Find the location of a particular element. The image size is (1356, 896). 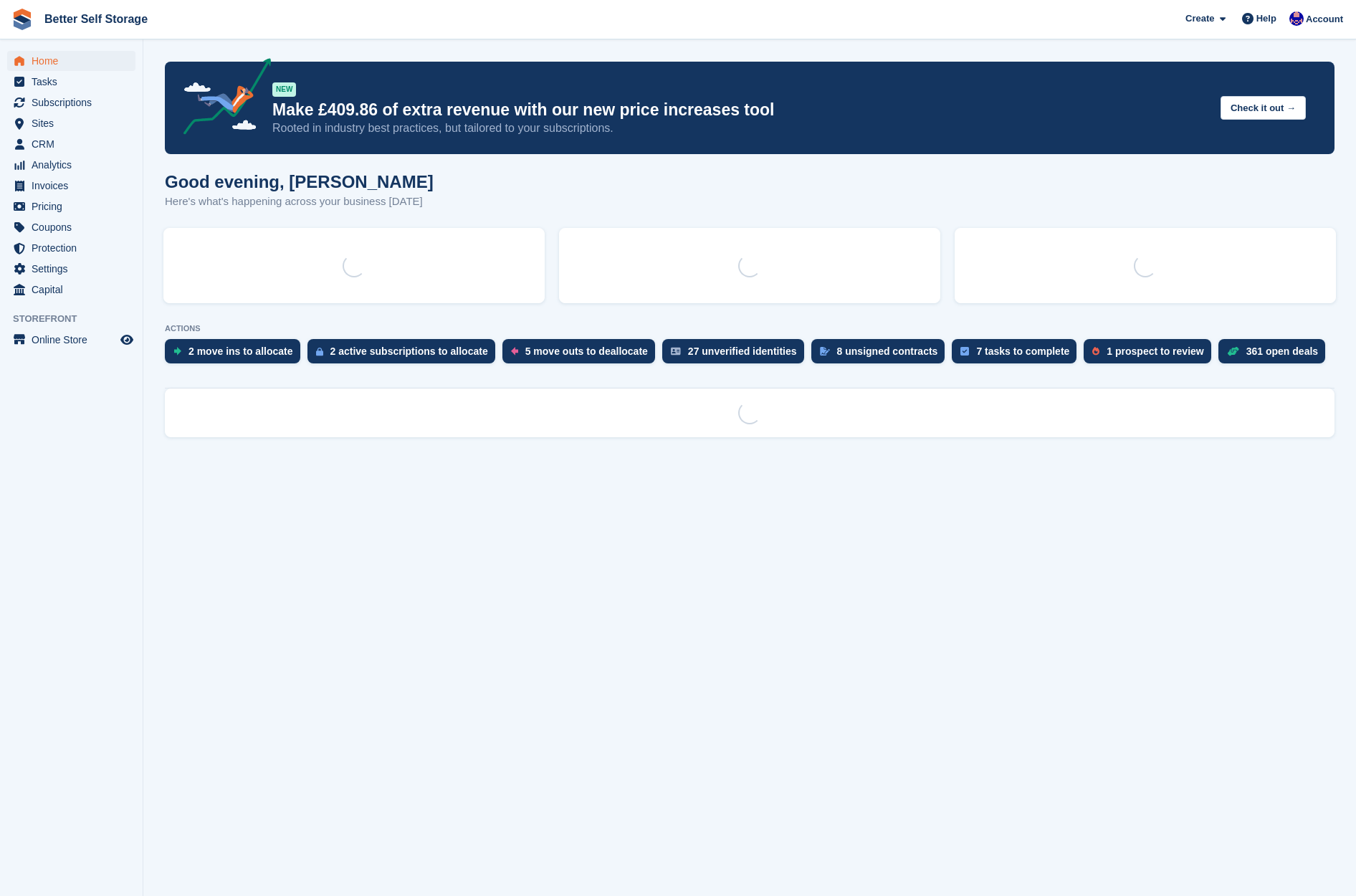

img: verify_identity-adf6edd0f0f0b5bbfe63781bf79b02c33cf7c696d77639b501bdc392416b5a36.svg is located at coordinates (676, 351).